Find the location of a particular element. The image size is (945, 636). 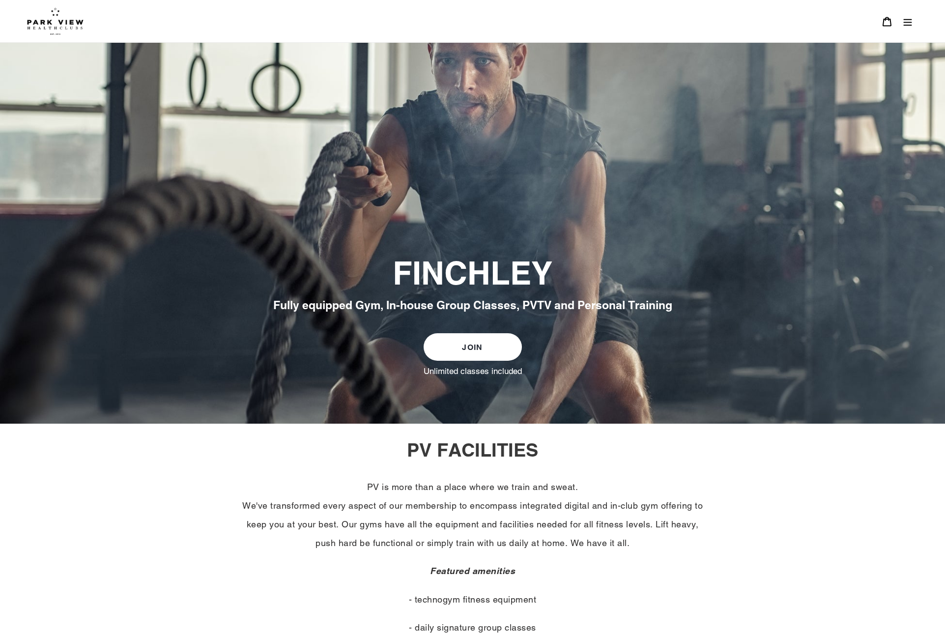

h2: PV FACILITIES is located at coordinates (473, 450).